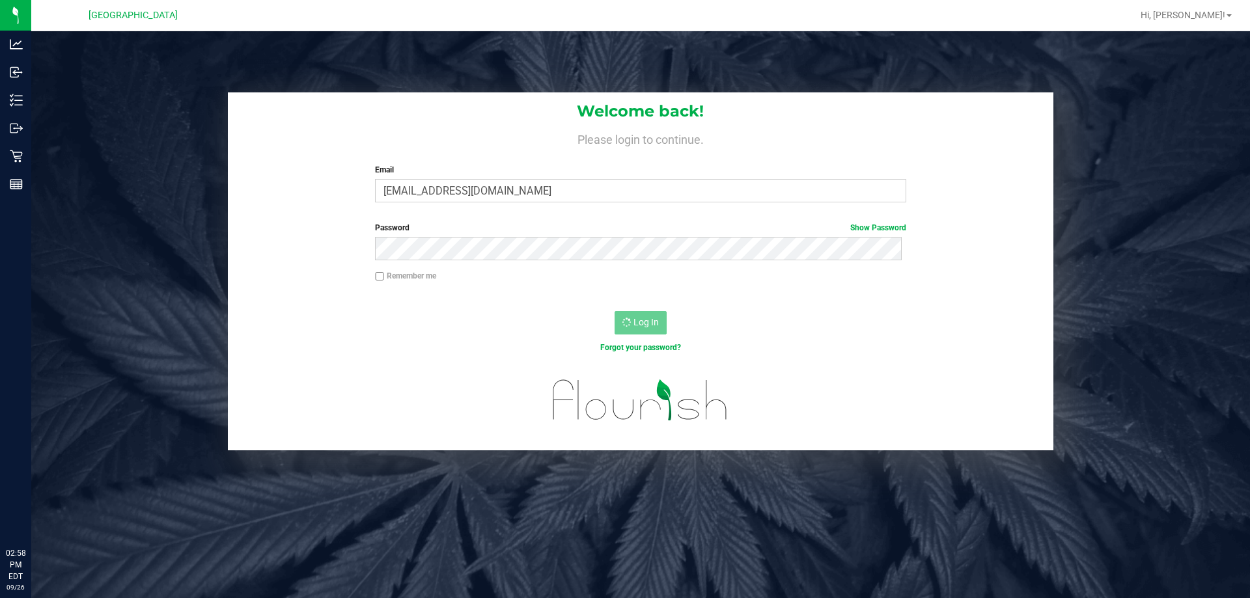 The width and height of the screenshot is (1250, 598). I want to click on inline-svg: Inbound, so click(16, 72).